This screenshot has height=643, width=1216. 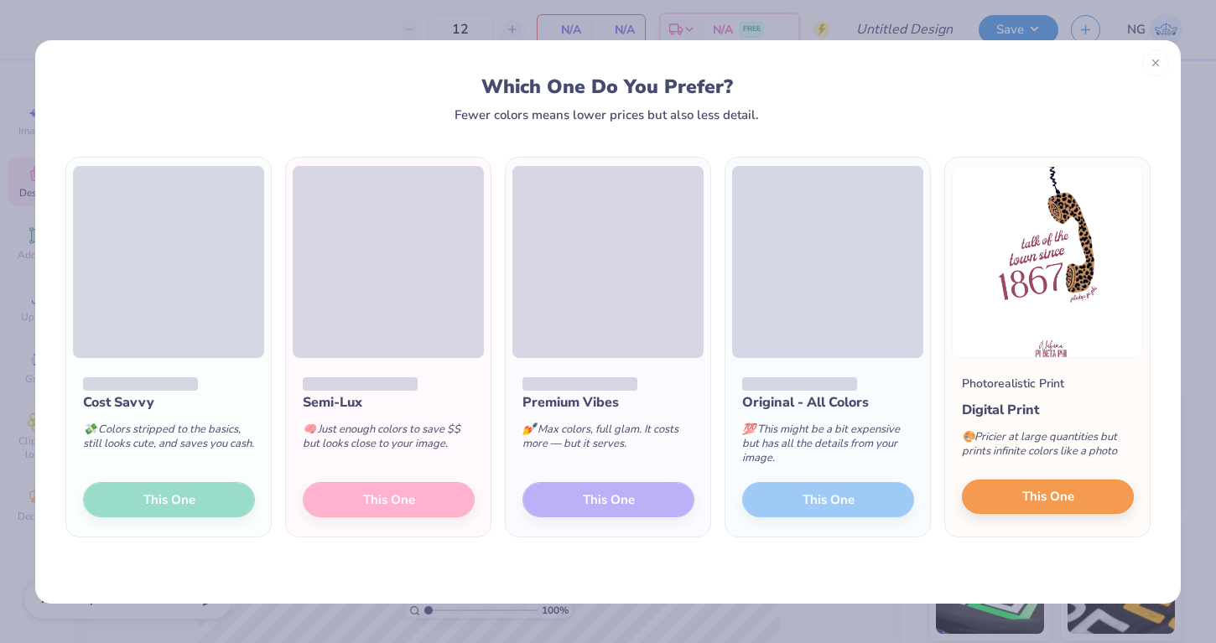 I want to click on div: Premium Vibes, so click(x=608, y=403).